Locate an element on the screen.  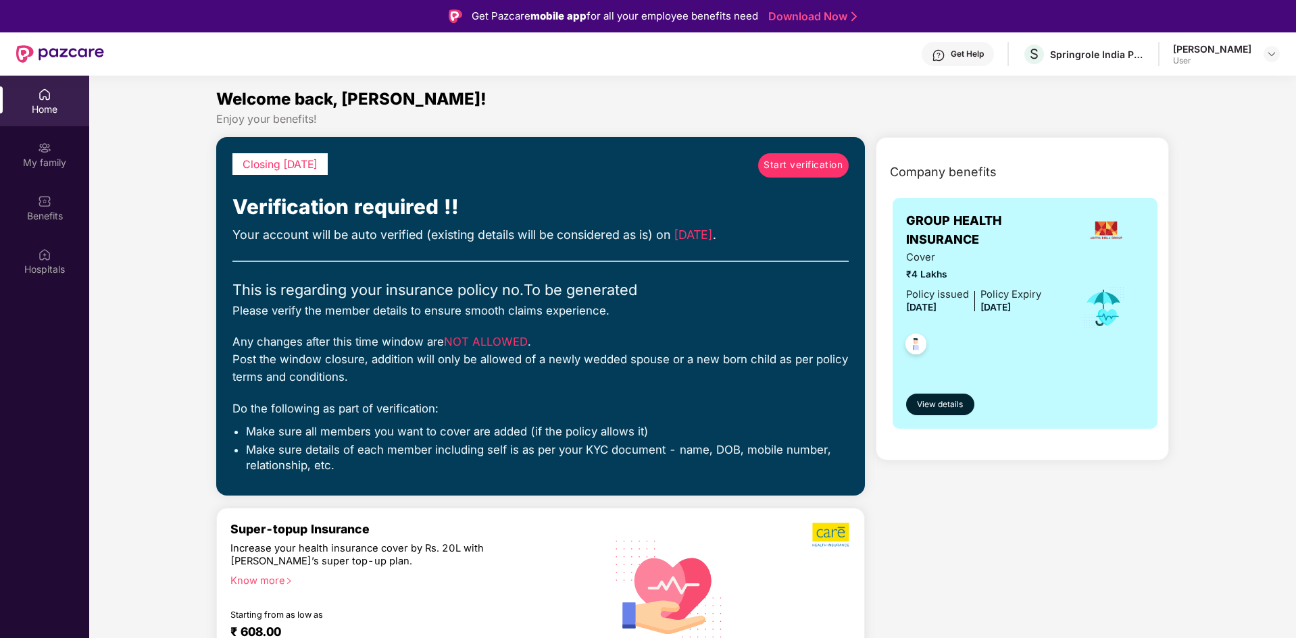
img: svg+xml;base64,PHN2ZyBpZD0iQmVuZWZpdHMiIHhtbG5zPSJodHRwOi8vd3d3LnczLm9yZy8yMDAwL3N2ZyIgd2lkdGg9Ij... is located at coordinates (45, 201).